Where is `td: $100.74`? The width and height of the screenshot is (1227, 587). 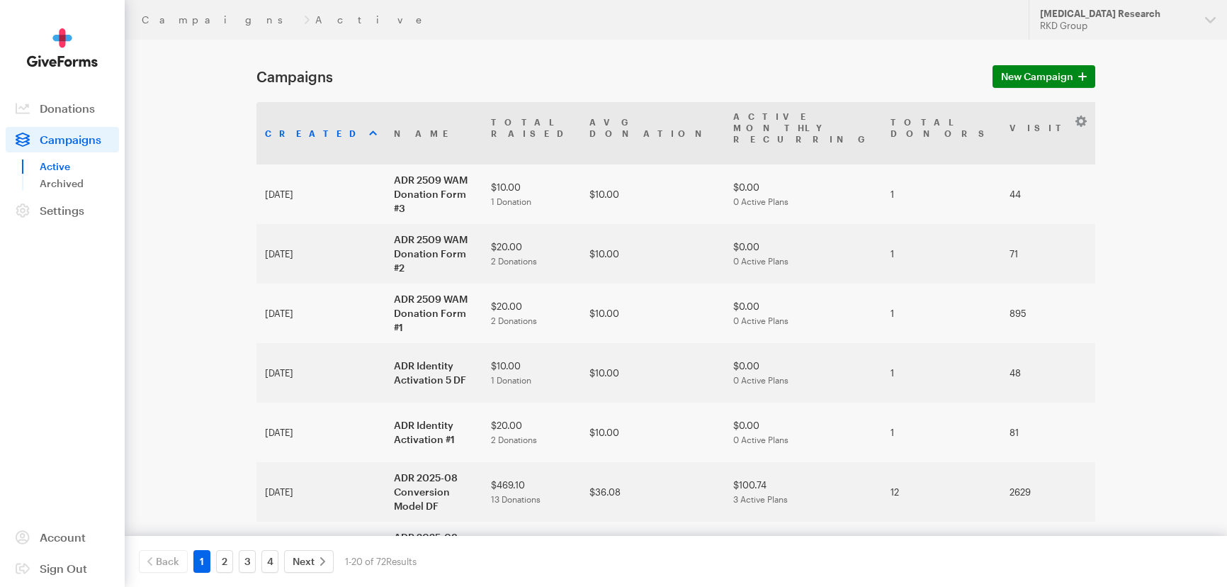 td: $100.74 is located at coordinates (804, 492).